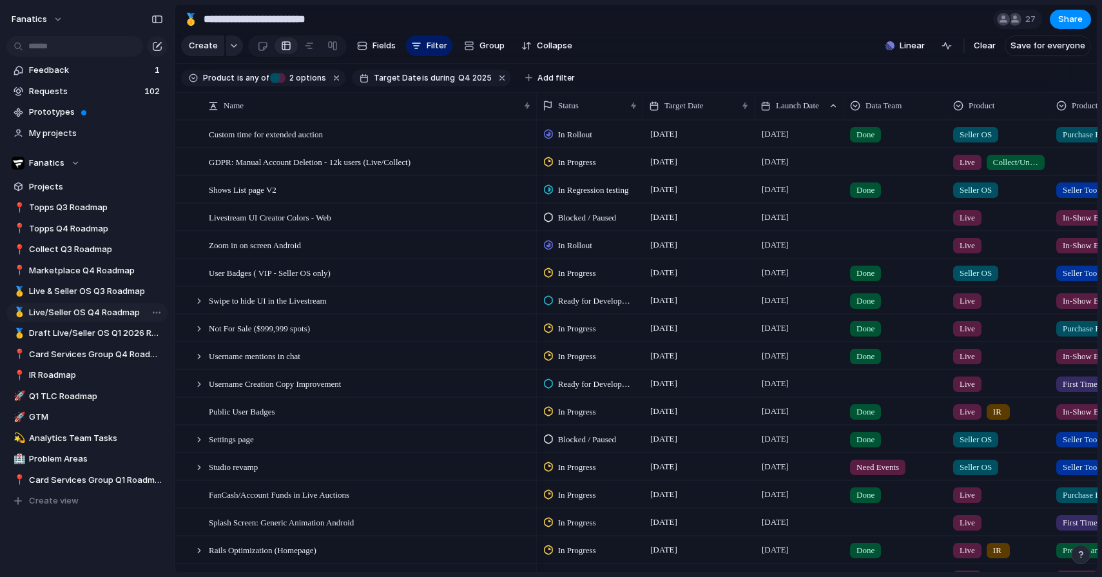 The image size is (1102, 577). Describe the element at coordinates (255, 244) in the screenshot. I see `span: Zoom in on screen Android` at that location.